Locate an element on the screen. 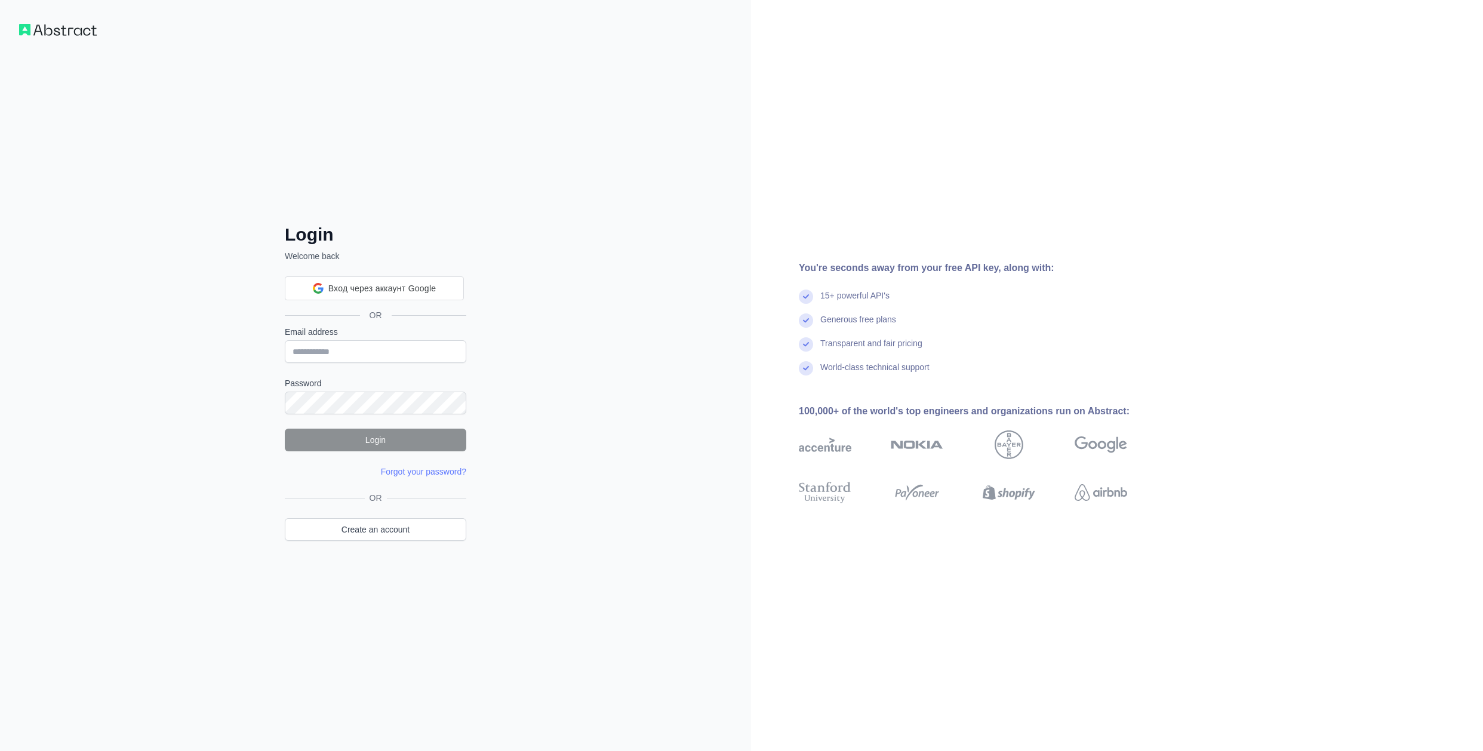  button: Login is located at coordinates (376, 440).